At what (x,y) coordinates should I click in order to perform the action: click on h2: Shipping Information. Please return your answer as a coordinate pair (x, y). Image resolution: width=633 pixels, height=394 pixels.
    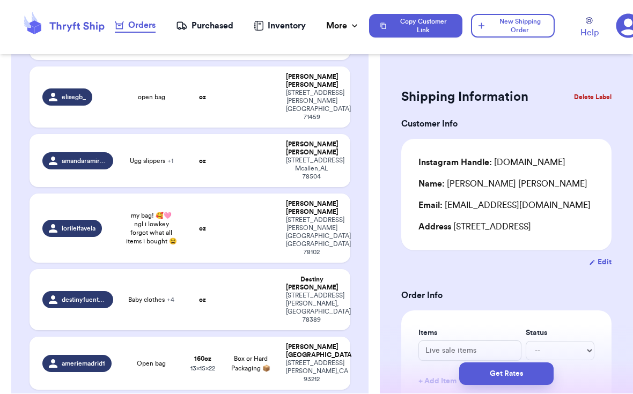
    Looking at the image, I should click on (464, 98).